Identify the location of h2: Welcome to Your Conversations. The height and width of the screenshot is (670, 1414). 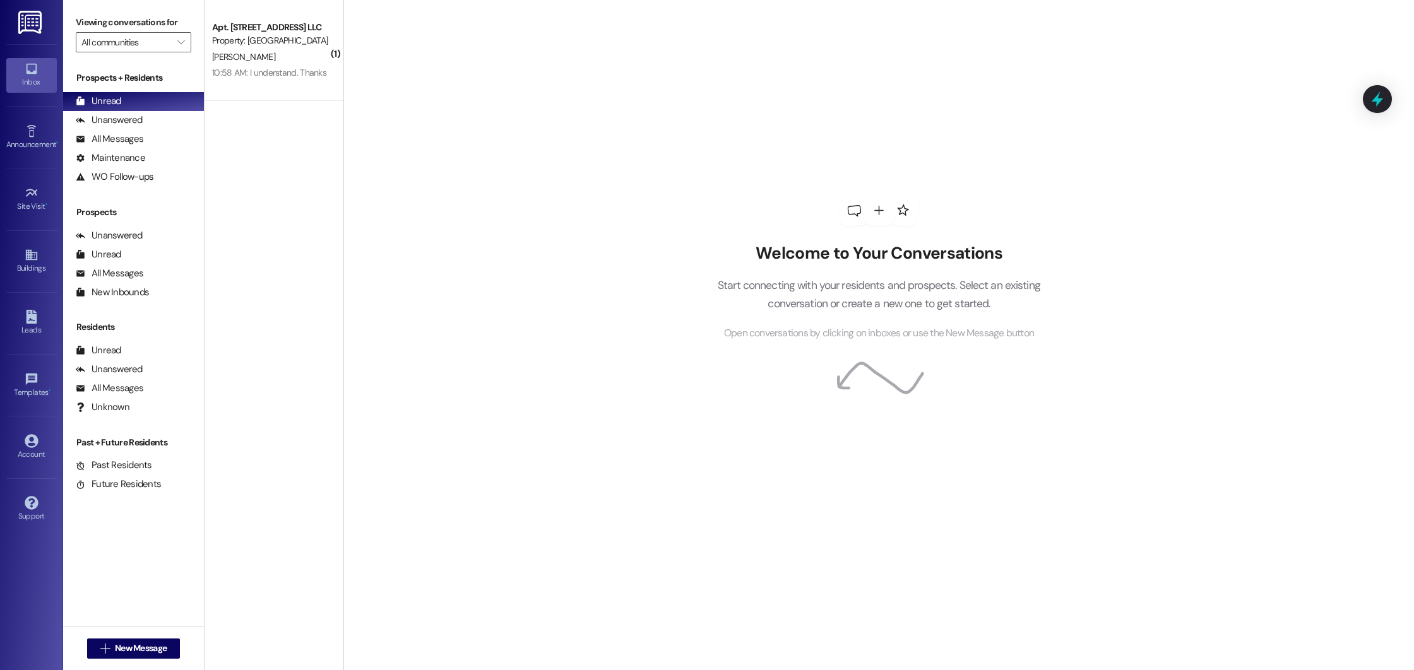
(879, 254).